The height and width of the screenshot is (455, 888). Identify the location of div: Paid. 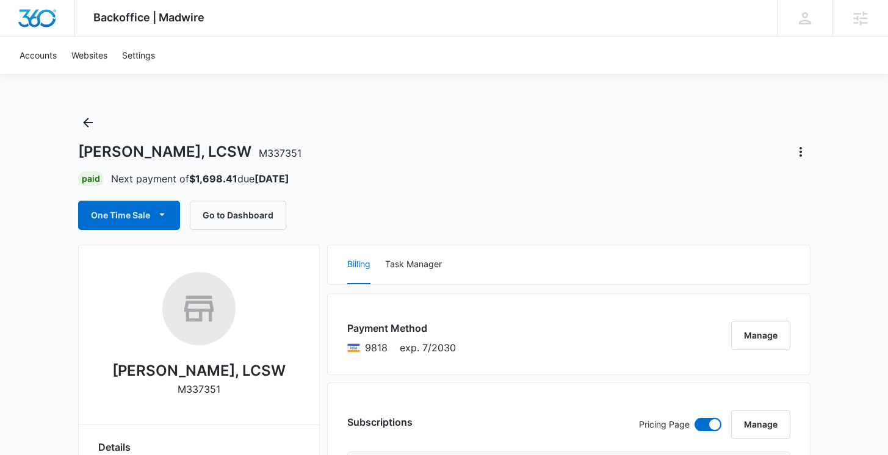
(91, 179).